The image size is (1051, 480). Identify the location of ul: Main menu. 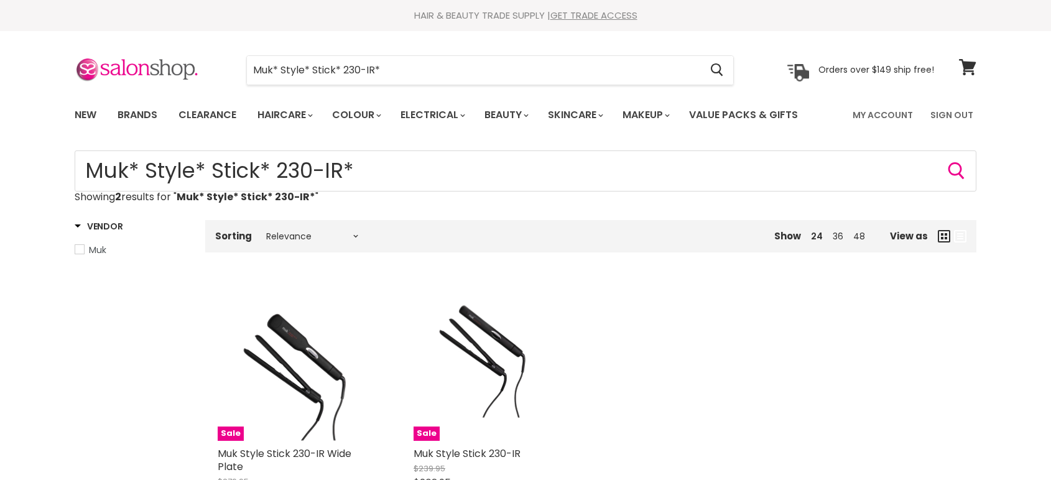
(446, 115).